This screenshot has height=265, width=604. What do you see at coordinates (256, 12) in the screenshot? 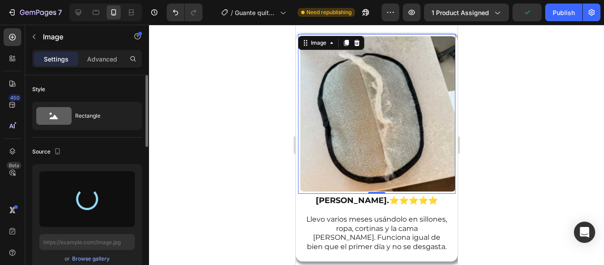
I see `span: Guante quita pelusa` at bounding box center [256, 12].